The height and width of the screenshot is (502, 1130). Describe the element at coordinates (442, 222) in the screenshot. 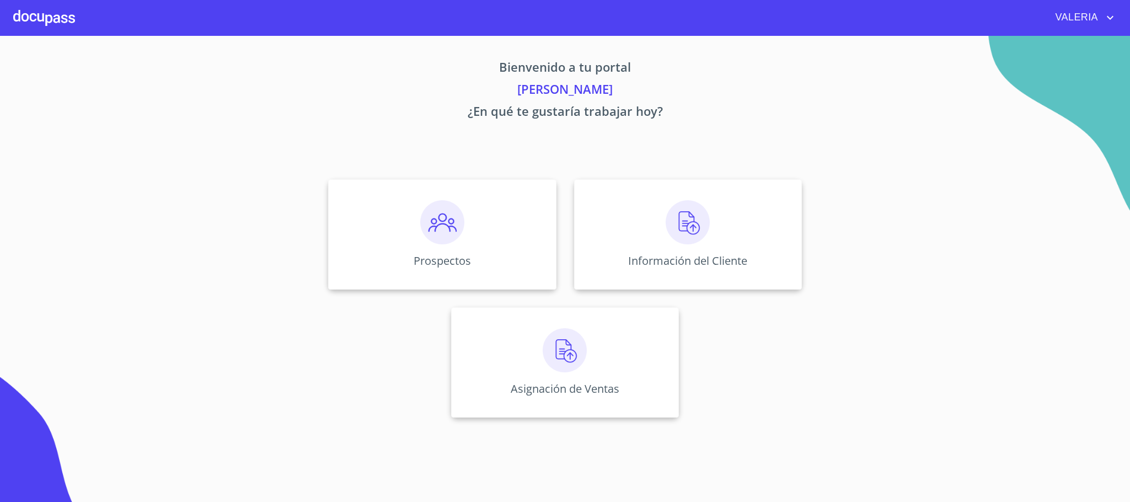

I see `img: prospectos.png` at that location.